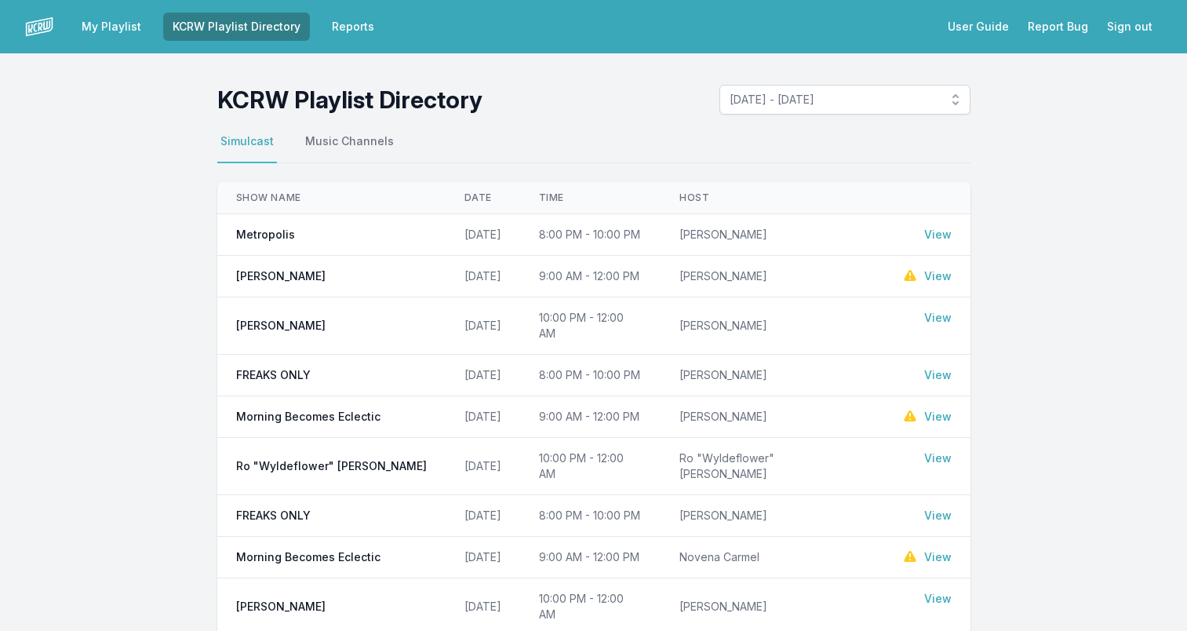 This screenshot has height=631, width=1187. Describe the element at coordinates (482, 198) in the screenshot. I see `th: Date` at that location.